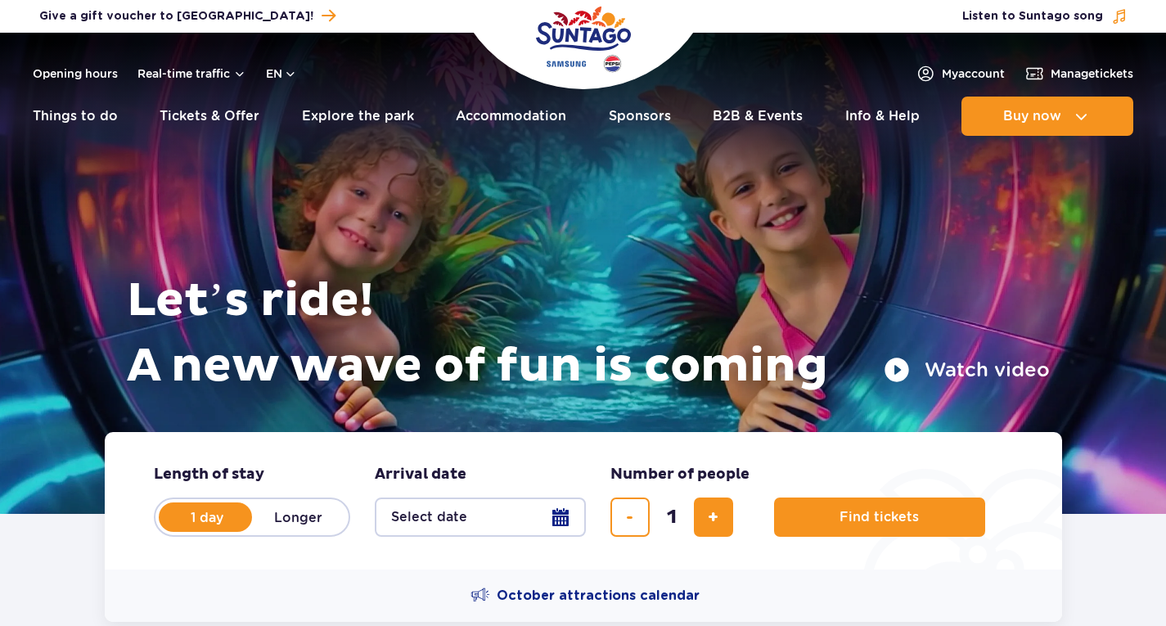 This screenshot has height=626, width=1166. What do you see at coordinates (882, 116) in the screenshot?
I see `a: Info & Help` at bounding box center [882, 116].